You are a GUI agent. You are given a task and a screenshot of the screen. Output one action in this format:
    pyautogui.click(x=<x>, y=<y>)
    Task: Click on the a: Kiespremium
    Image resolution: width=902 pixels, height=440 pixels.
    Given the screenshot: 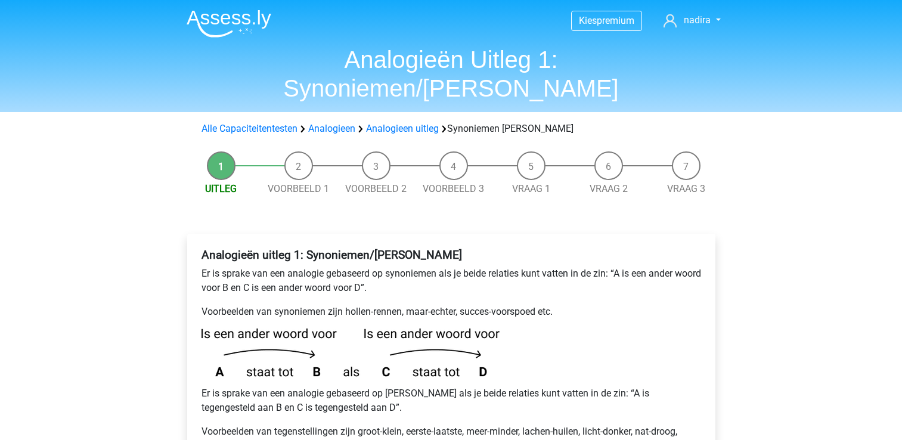 What is the action you would take?
    pyautogui.click(x=606, y=20)
    